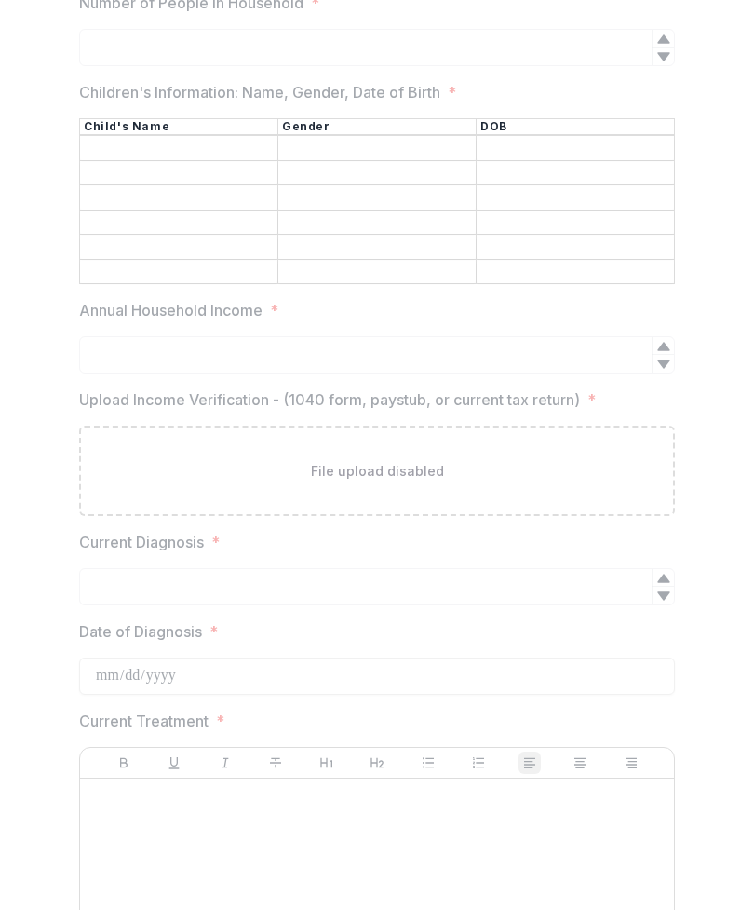 This screenshot has height=910, width=754. I want to click on th: DOB, so click(575, 128).